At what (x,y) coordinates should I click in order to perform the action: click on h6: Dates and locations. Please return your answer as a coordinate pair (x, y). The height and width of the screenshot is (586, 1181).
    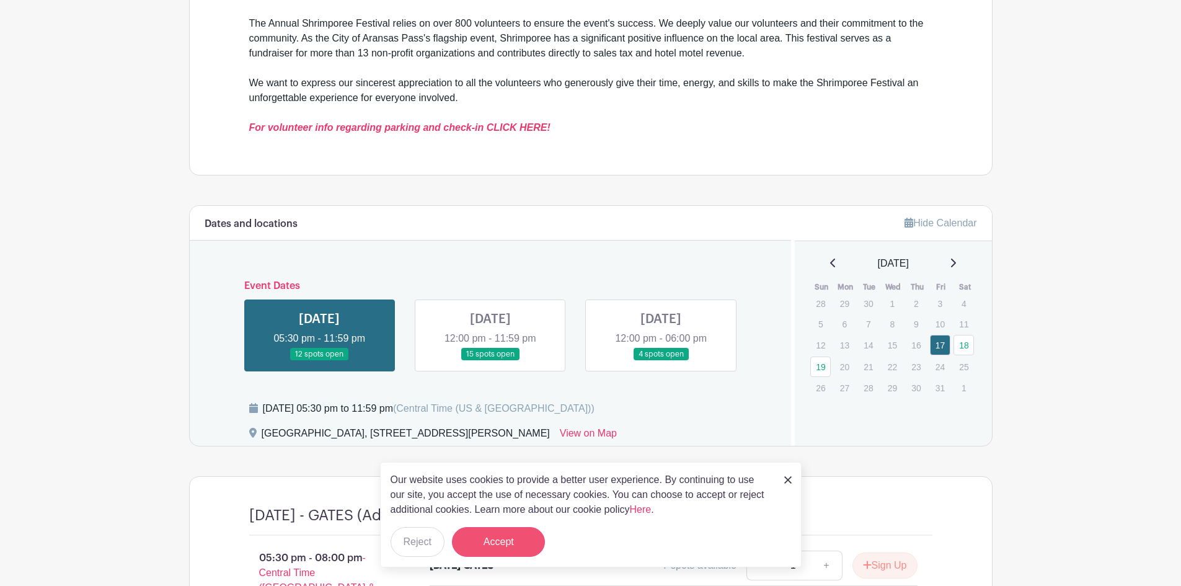
    Looking at the image, I should click on (251, 224).